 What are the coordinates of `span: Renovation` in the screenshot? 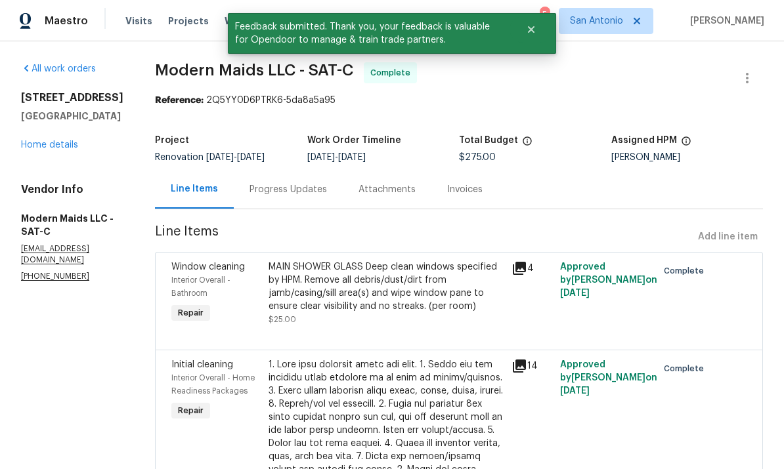 It's located at (209, 158).